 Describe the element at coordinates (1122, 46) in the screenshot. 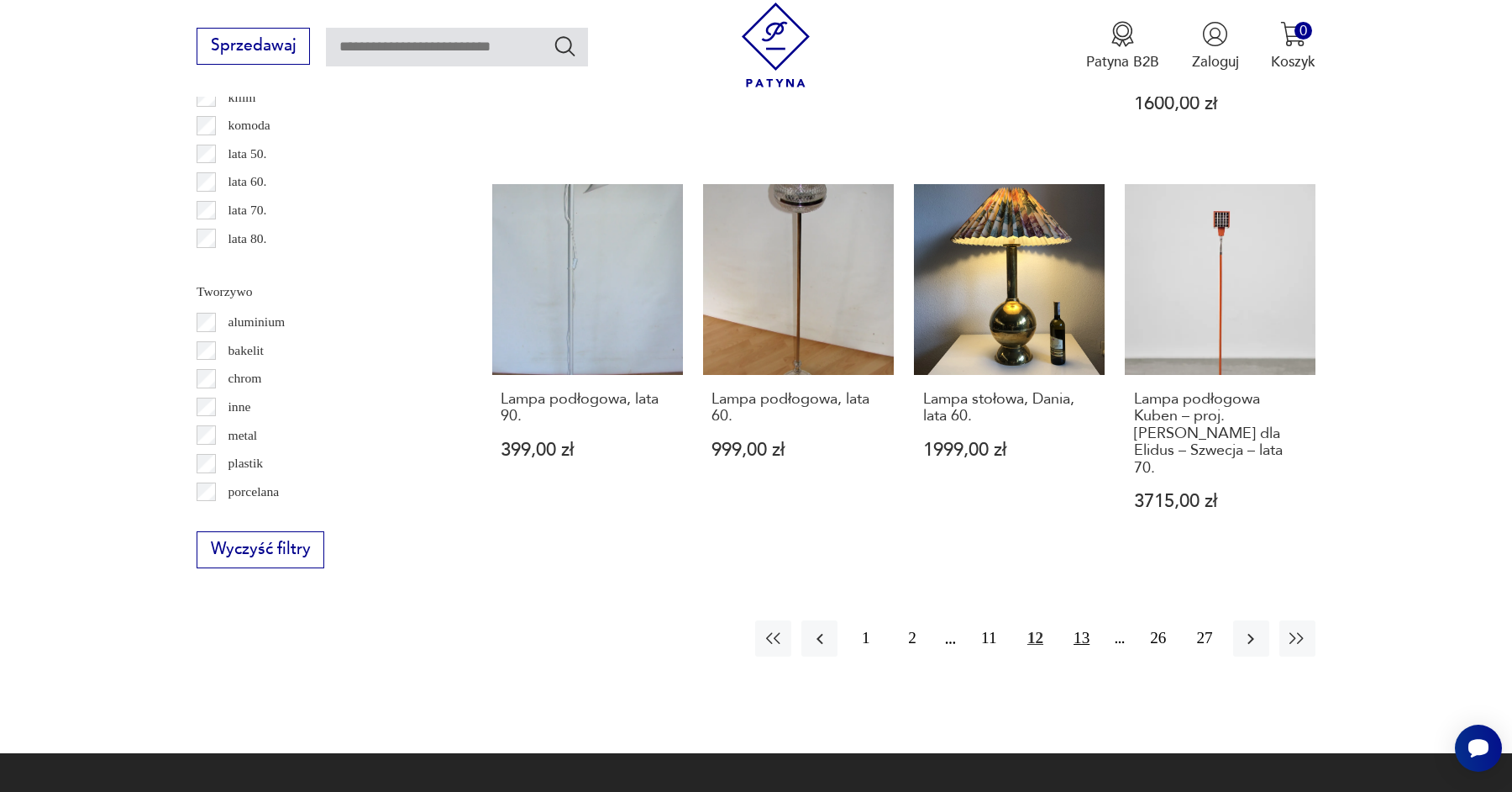

I see `a: Ikona medaluPatyna B2B` at that location.